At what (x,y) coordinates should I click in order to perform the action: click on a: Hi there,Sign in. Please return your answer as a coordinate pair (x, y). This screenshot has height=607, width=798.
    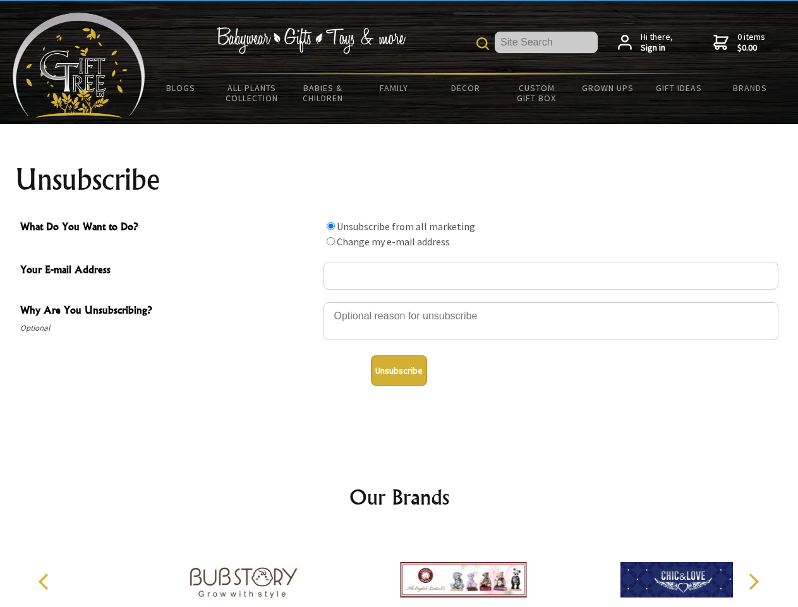
    Looking at the image, I should click on (645, 42).